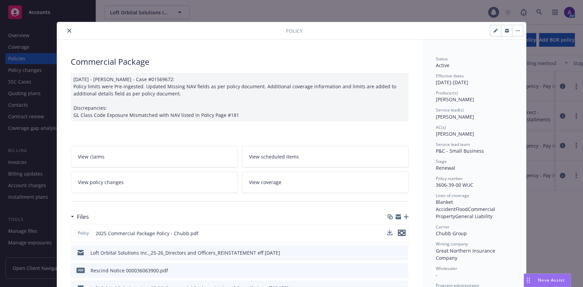 This screenshot has height=287, width=583. Describe the element at coordinates (441, 161) in the screenshot. I see `span: Stage` at that location.